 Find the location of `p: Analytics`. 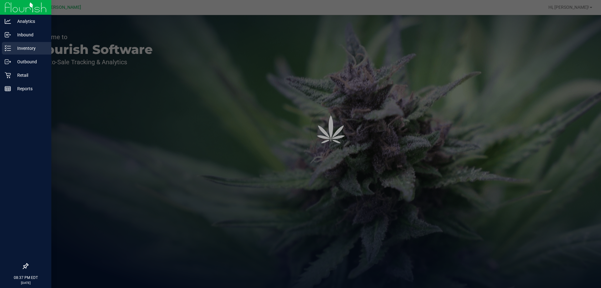

p: Analytics is located at coordinates (30, 21).